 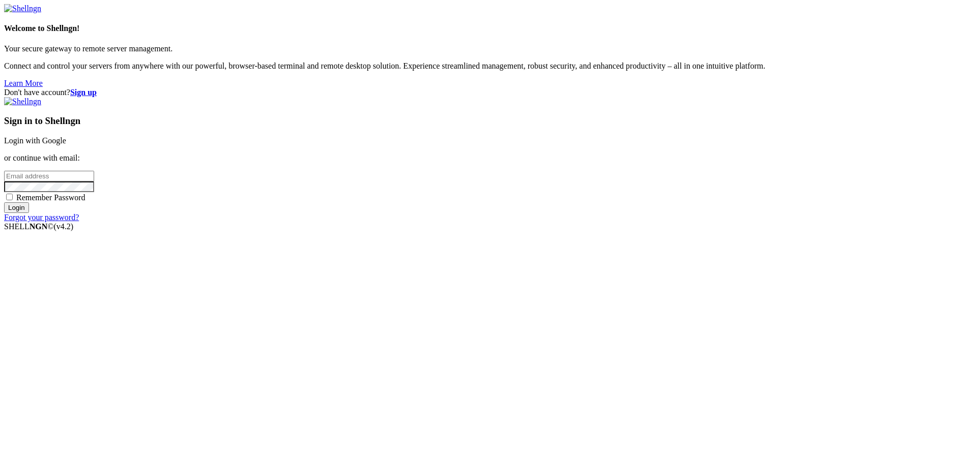 What do you see at coordinates (488, 93) in the screenshot?
I see `div: Don't have account?` at bounding box center [488, 93].